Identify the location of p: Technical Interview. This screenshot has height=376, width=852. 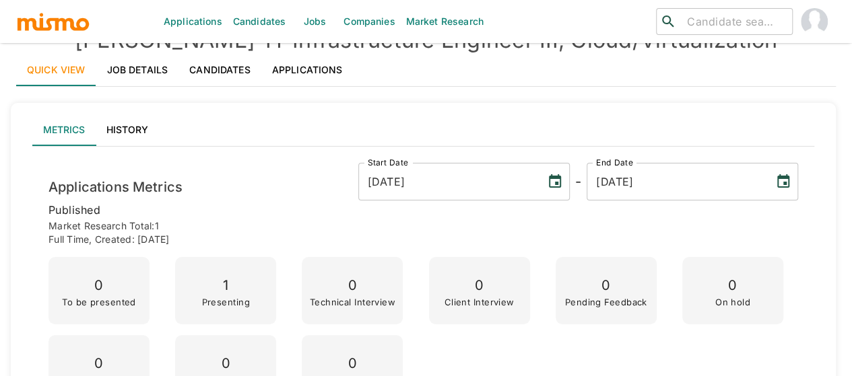
(352, 302).